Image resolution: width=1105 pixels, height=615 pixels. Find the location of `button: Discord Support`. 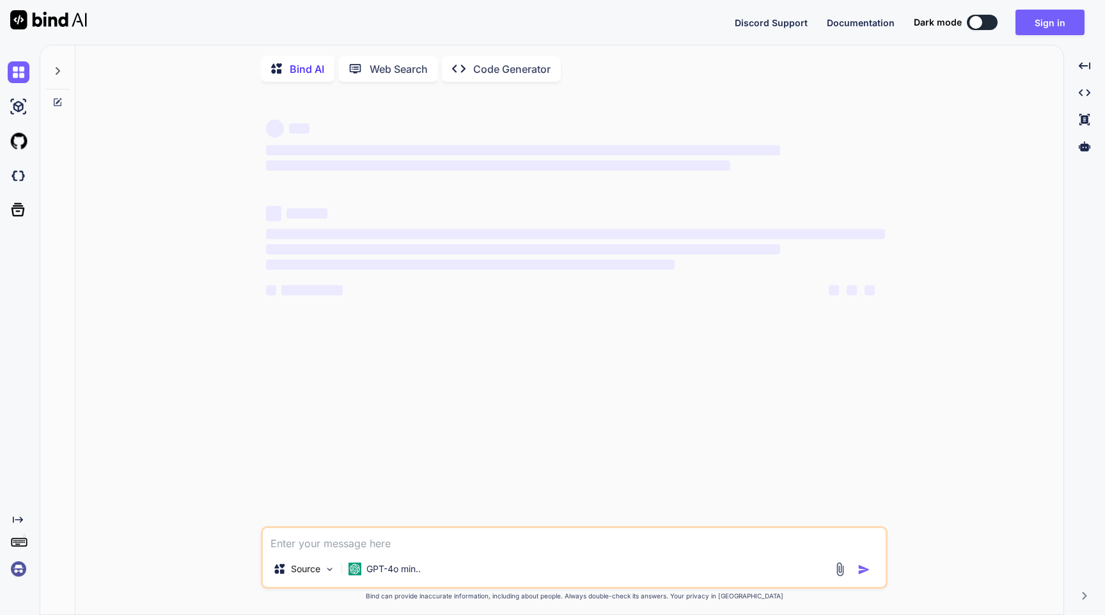

button: Discord Support is located at coordinates (771, 22).